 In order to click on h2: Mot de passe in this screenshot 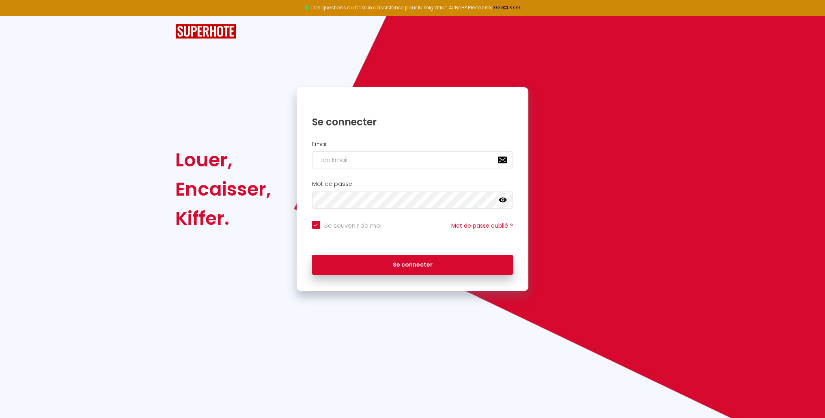, I will do `click(413, 184)`.